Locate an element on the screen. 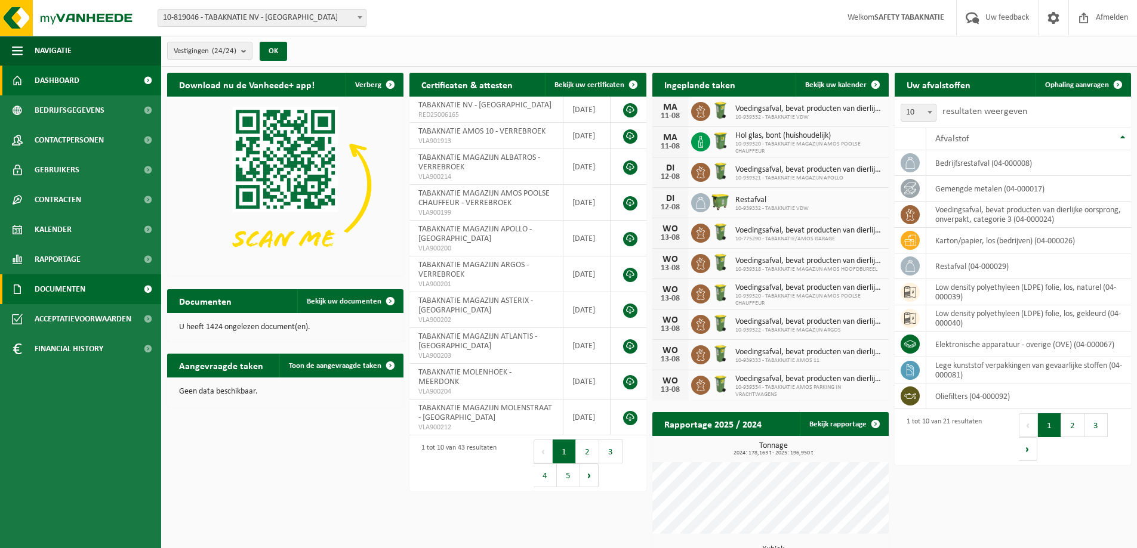  span: Rapportage is located at coordinates (57, 260).